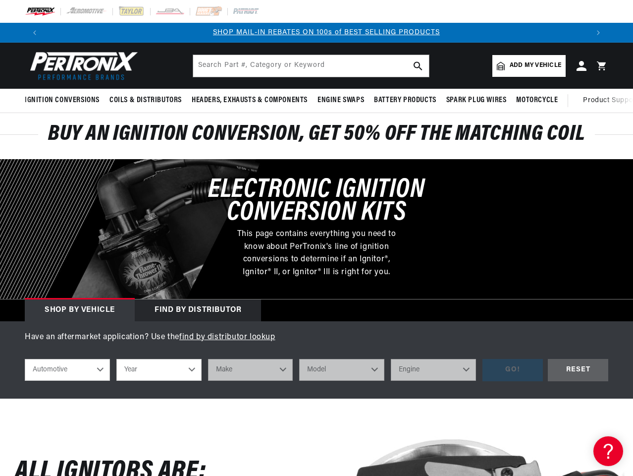 The height and width of the screenshot is (476, 633). What do you see at coordinates (536, 65) in the screenshot?
I see `span: Add my vehicle` at bounding box center [536, 65].